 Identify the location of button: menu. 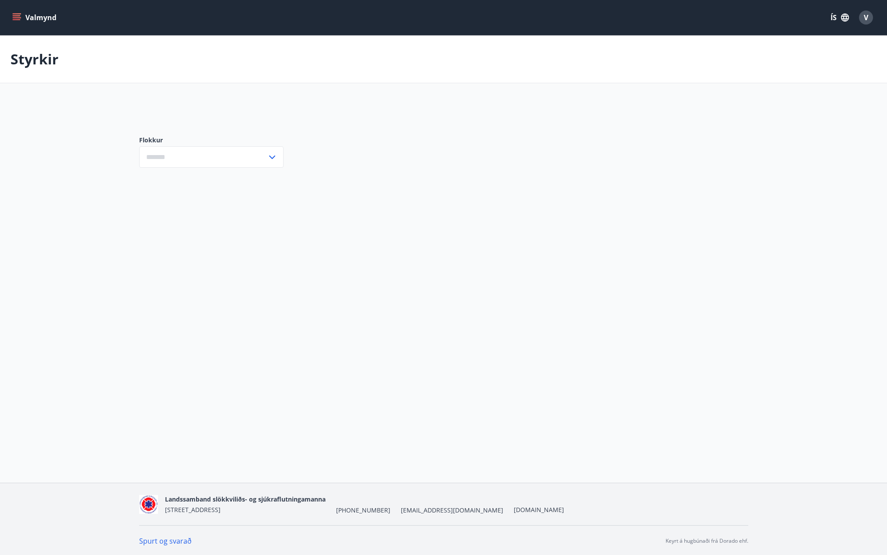
(35, 18).